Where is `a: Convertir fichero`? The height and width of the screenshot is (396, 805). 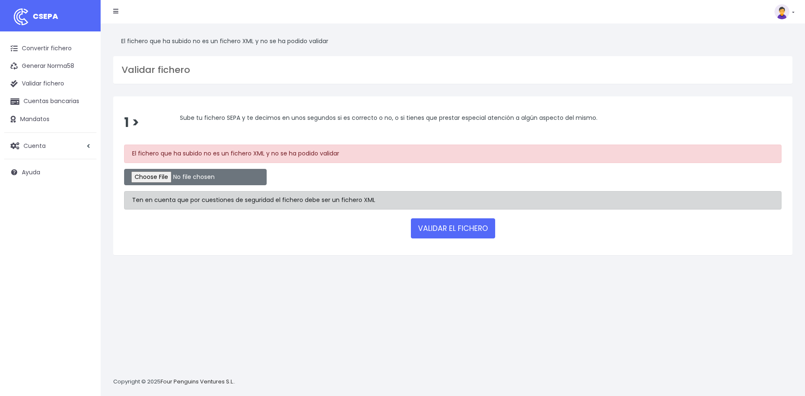 a: Convertir fichero is located at coordinates (50, 49).